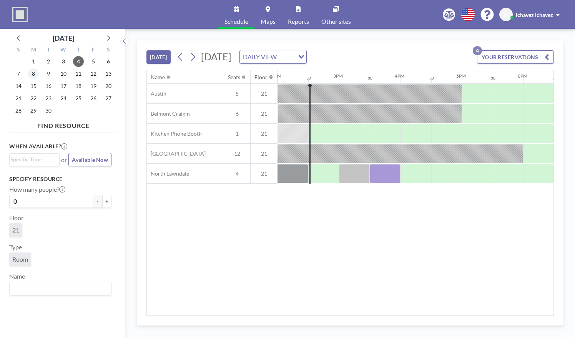 This screenshot has width=575, height=337. I want to click on span: Reports, so click(298, 22).